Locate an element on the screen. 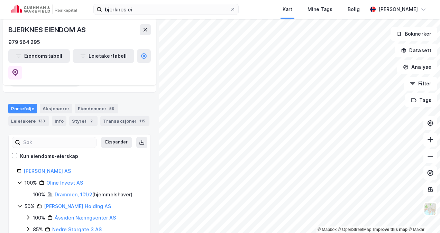 The image size is (440, 233). div: Kontrollprogram for chat is located at coordinates (422, 216).